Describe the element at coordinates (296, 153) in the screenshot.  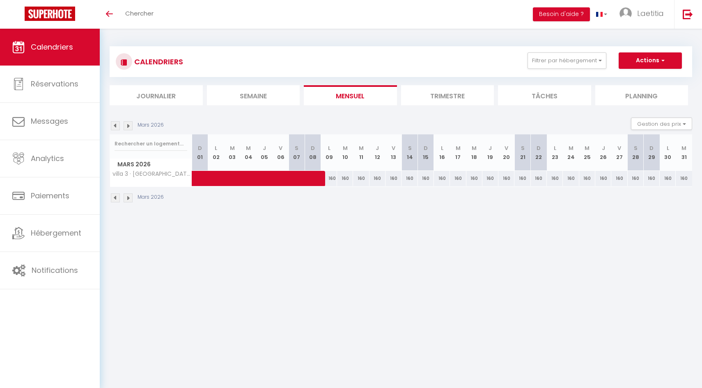
I see `th: 07` at that location.